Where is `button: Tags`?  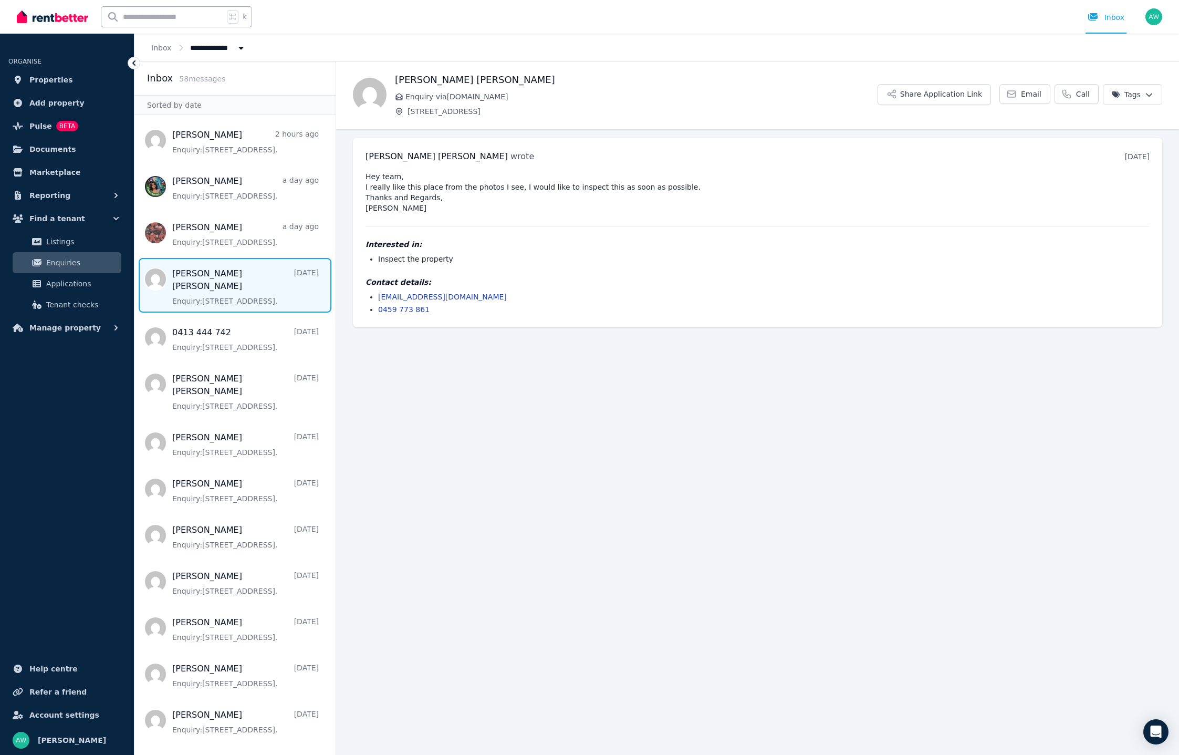 button: Tags is located at coordinates (1133, 95).